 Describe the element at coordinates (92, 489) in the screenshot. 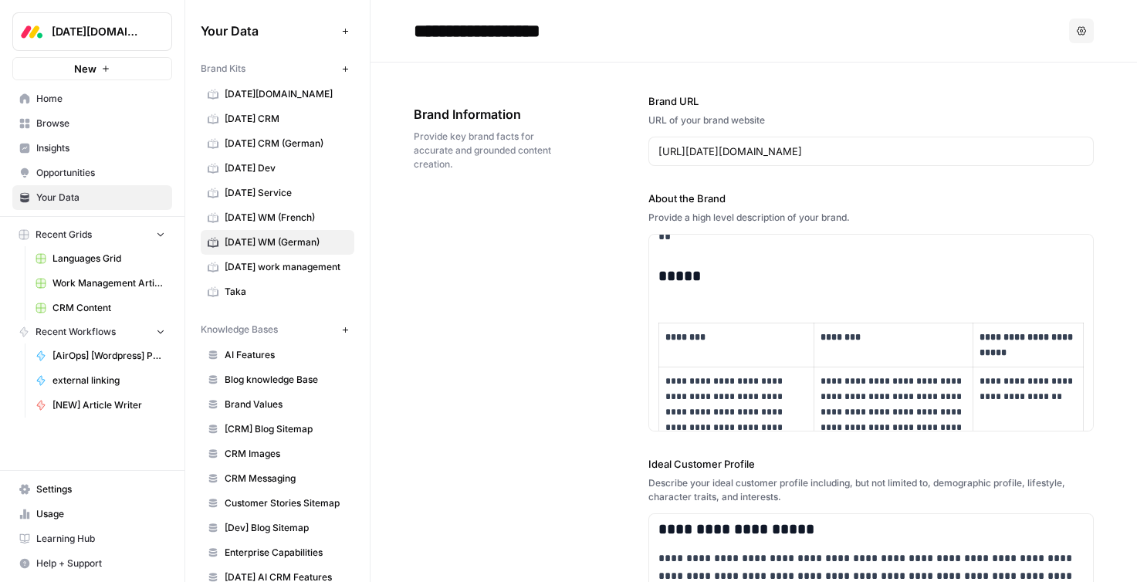

I see `a: Settings` at that location.